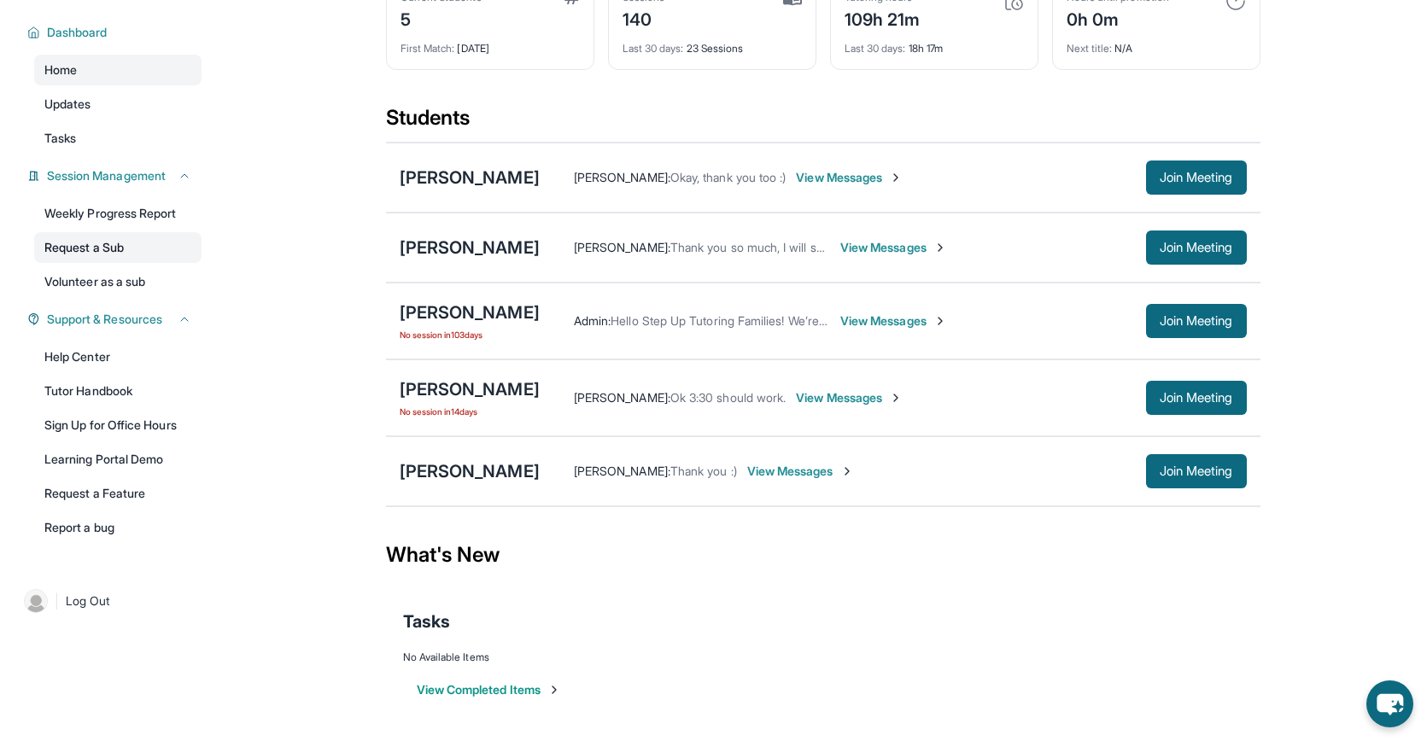 The width and height of the screenshot is (1427, 741). I want to click on span: Thank you :), so click(704, 471).